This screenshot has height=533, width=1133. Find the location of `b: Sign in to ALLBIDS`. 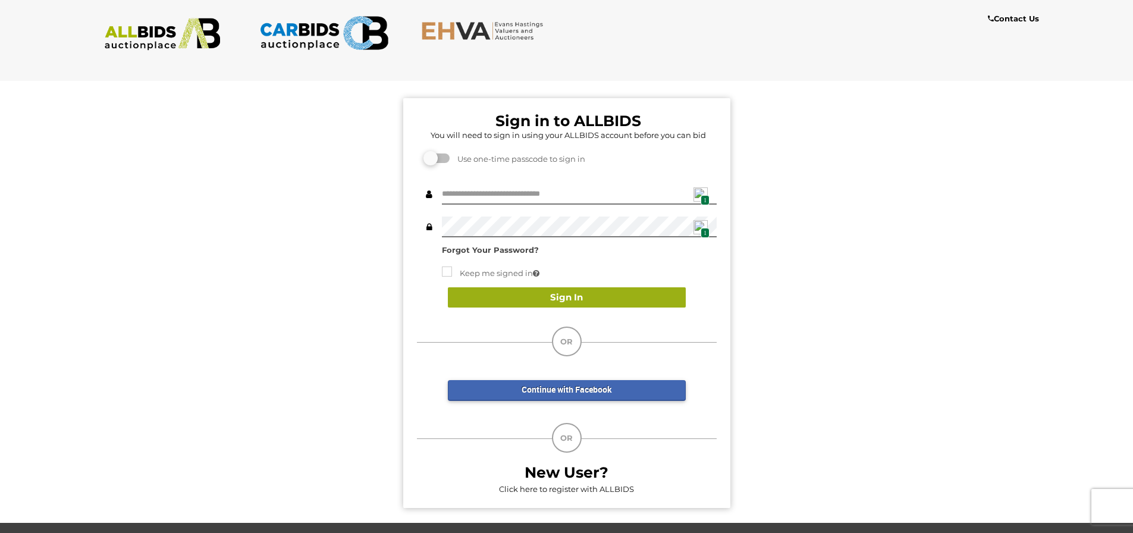

b: Sign in to ALLBIDS is located at coordinates (568, 121).